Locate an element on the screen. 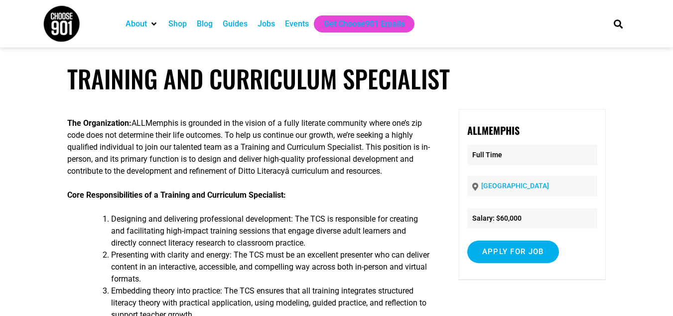  a: About is located at coordinates (136, 24).